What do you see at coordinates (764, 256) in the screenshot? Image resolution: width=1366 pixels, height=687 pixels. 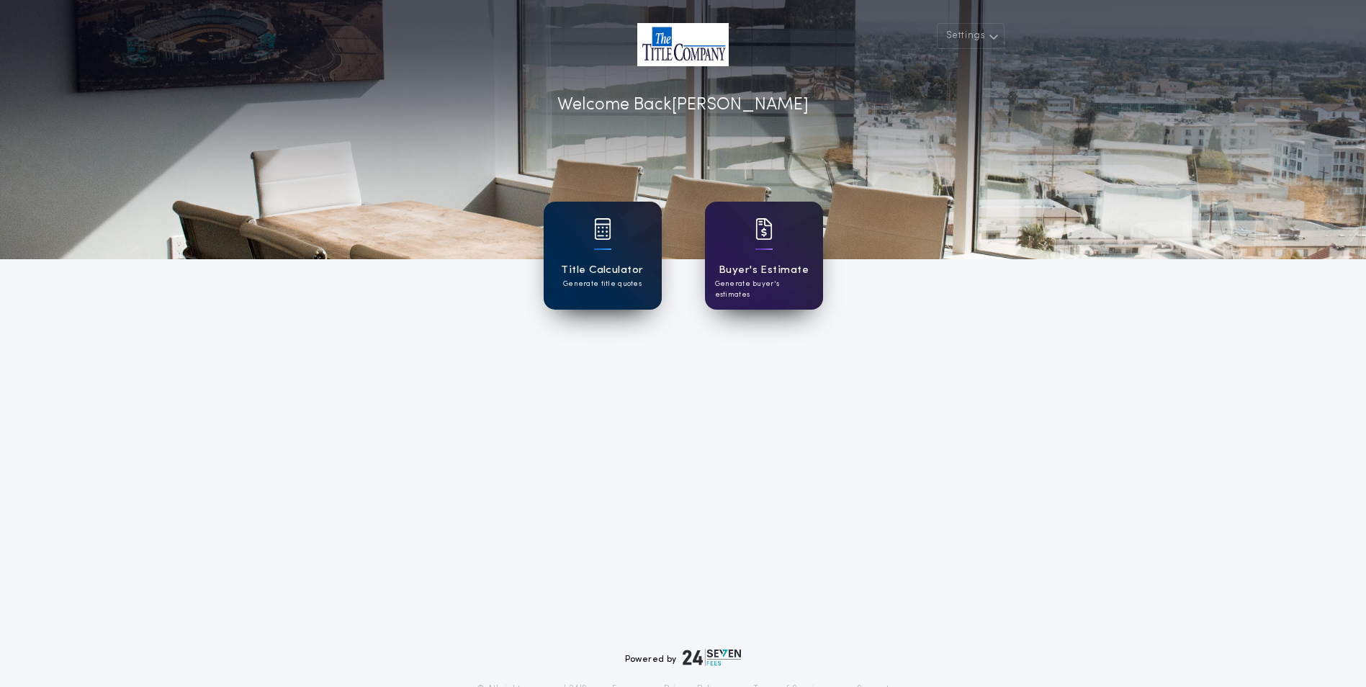 I see `a: card iconBuyer's EstimateGenerate buyer's estimates` at bounding box center [764, 256].